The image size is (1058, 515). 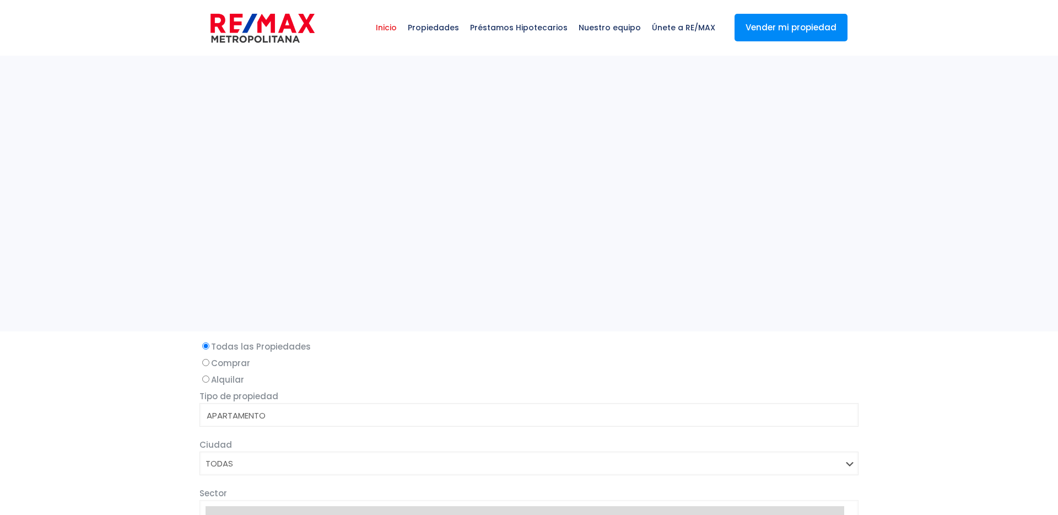 I want to click on span: Inicio, so click(x=386, y=28).